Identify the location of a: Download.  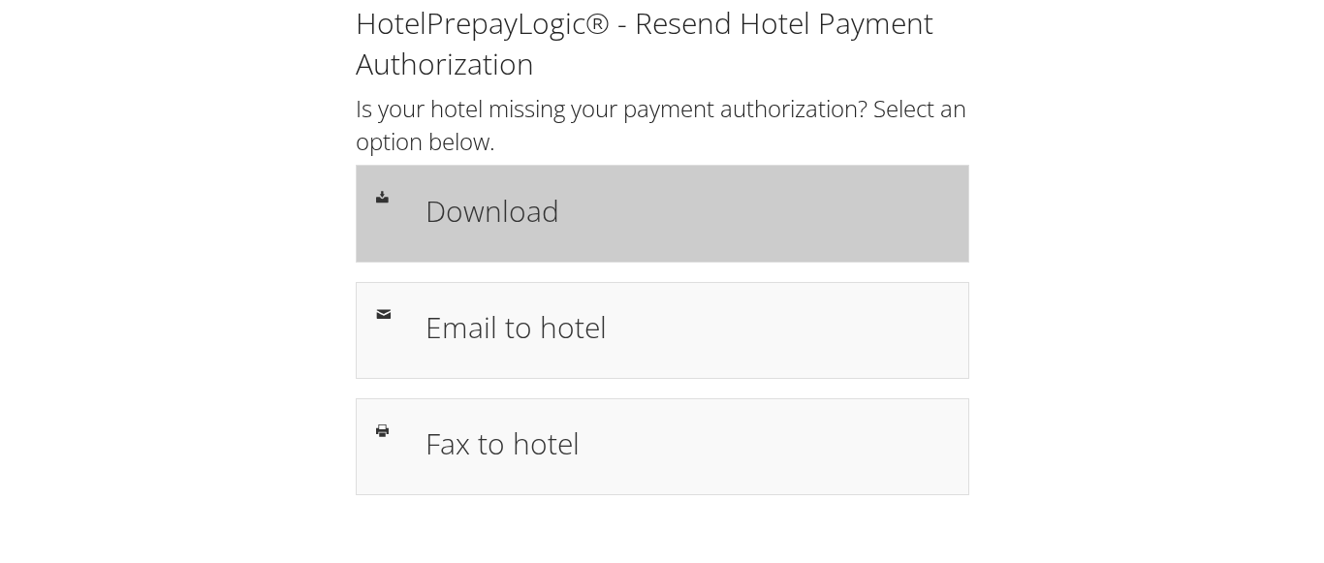
(662, 213).